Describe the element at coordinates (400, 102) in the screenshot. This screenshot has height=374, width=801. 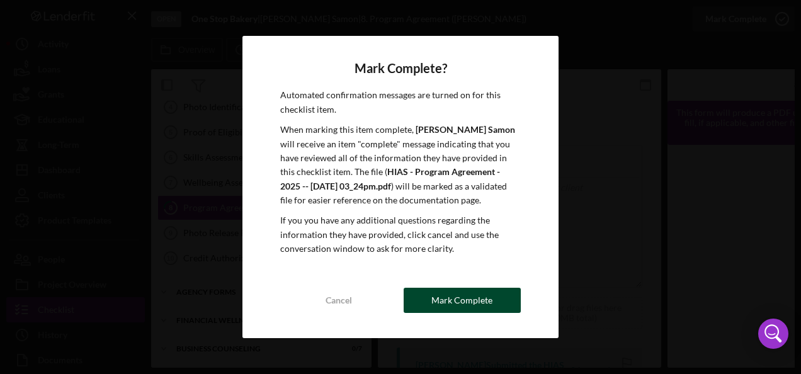
I see `p: Automated confirmation messages are turned on for this checklist item.` at that location.